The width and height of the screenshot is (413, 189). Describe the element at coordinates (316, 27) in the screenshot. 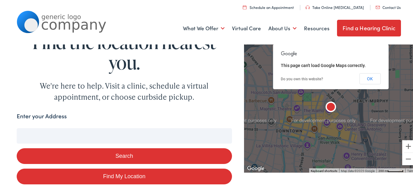

I see `a: Resources` at that location.